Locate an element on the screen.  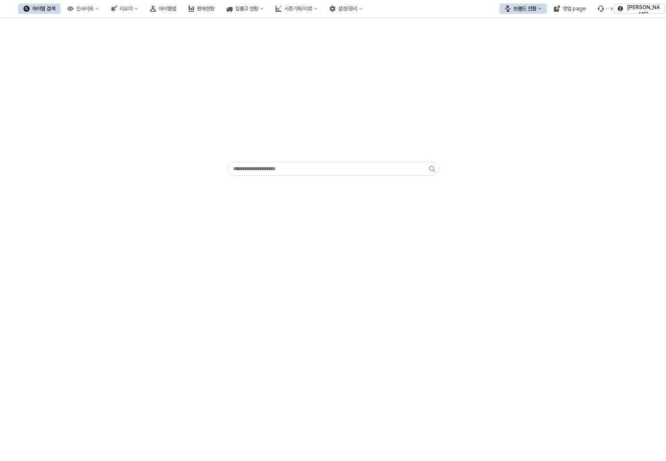
button: 설정/관리 is located at coordinates (346, 9).